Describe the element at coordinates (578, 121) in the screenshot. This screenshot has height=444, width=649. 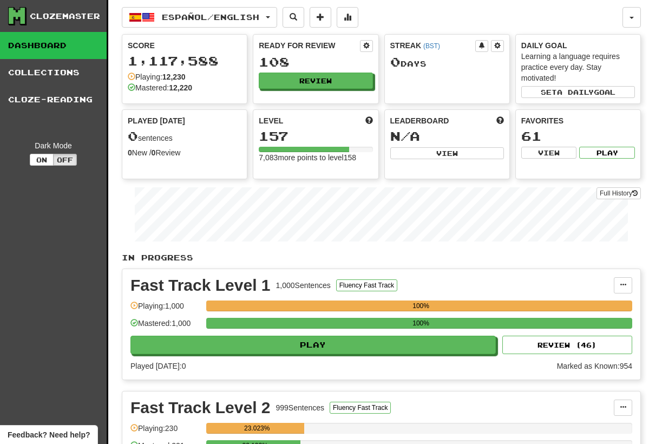
I see `div: Favorites` at that location.